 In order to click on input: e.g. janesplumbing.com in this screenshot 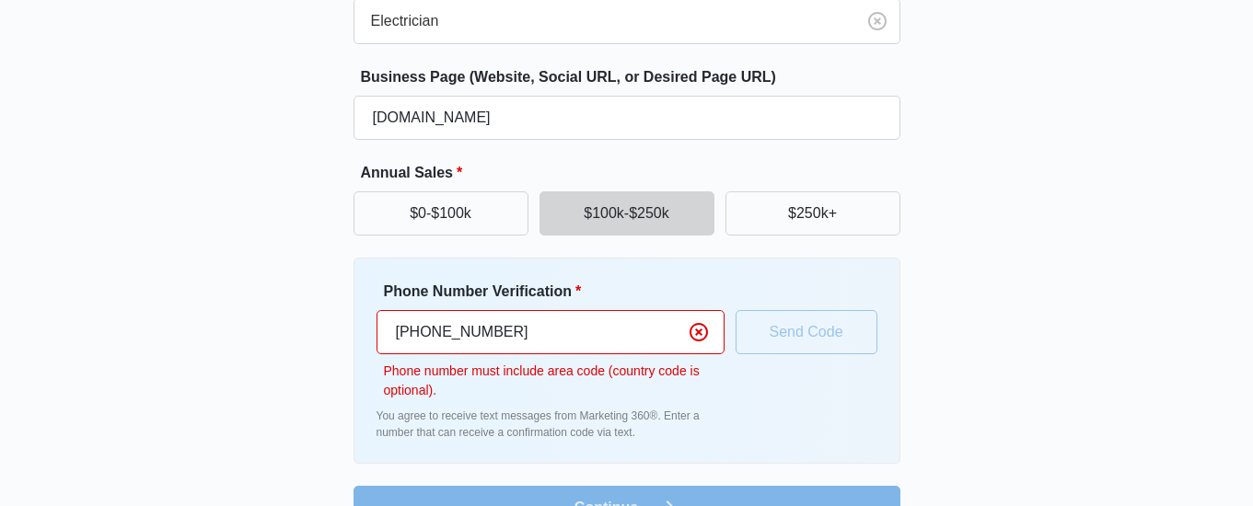, I will do `click(627, 118)`.